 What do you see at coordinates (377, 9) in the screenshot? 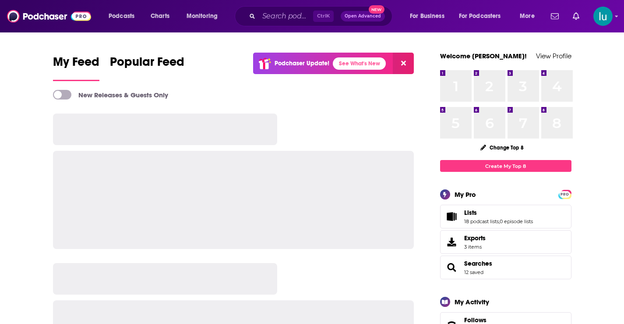
I see `span: New` at bounding box center [377, 9].